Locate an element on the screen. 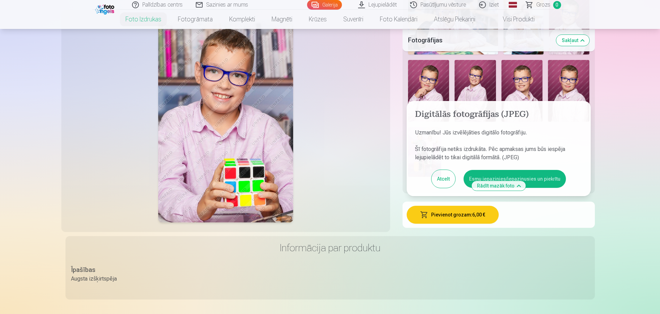  a: Fotogrāmata is located at coordinates (195, 19).